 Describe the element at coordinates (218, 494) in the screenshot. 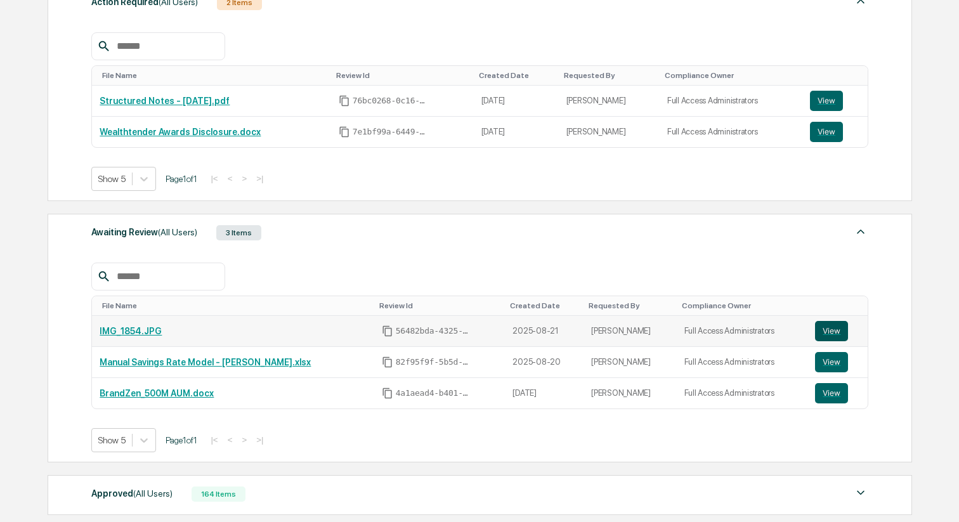

I see `div: 164 Items` at that location.